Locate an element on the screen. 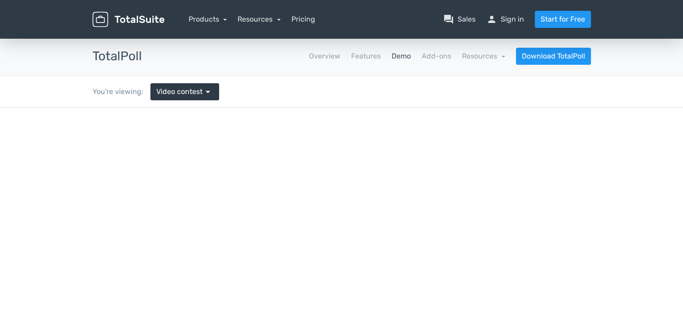  a: Add-ons is located at coordinates (437, 56).